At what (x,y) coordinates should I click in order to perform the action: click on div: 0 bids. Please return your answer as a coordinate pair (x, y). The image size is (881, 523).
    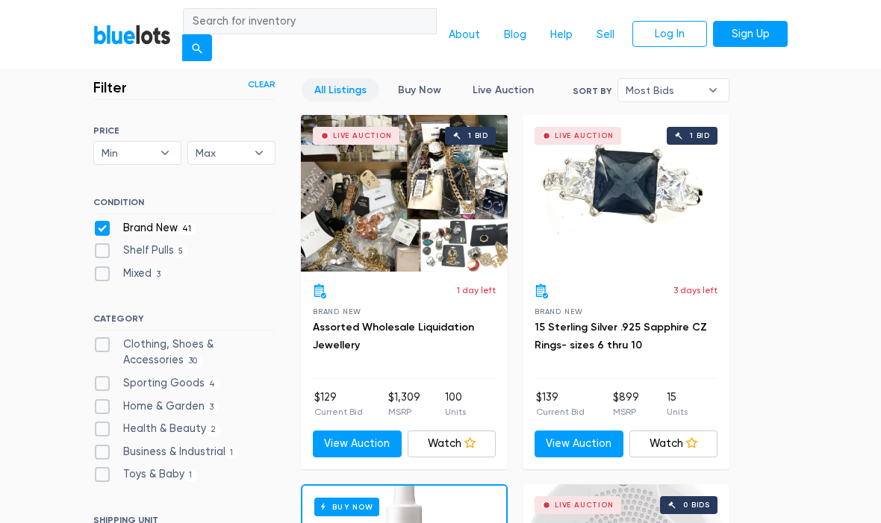
    Looking at the image, I should click on (696, 505).